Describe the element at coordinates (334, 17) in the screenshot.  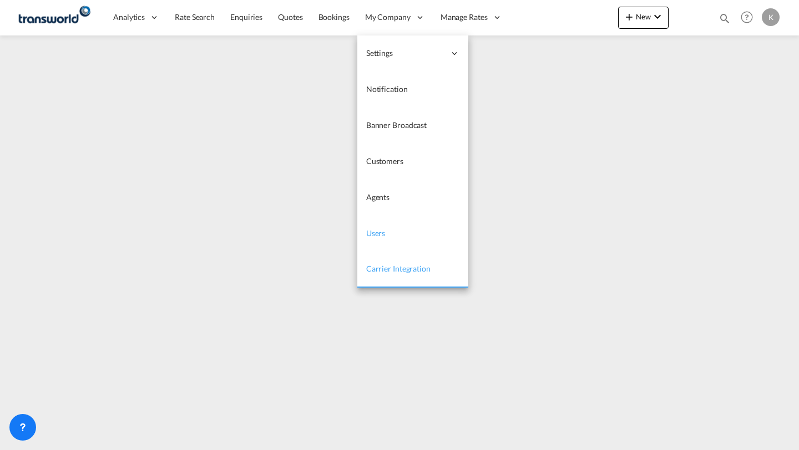
I see `span: Bookings` at that location.